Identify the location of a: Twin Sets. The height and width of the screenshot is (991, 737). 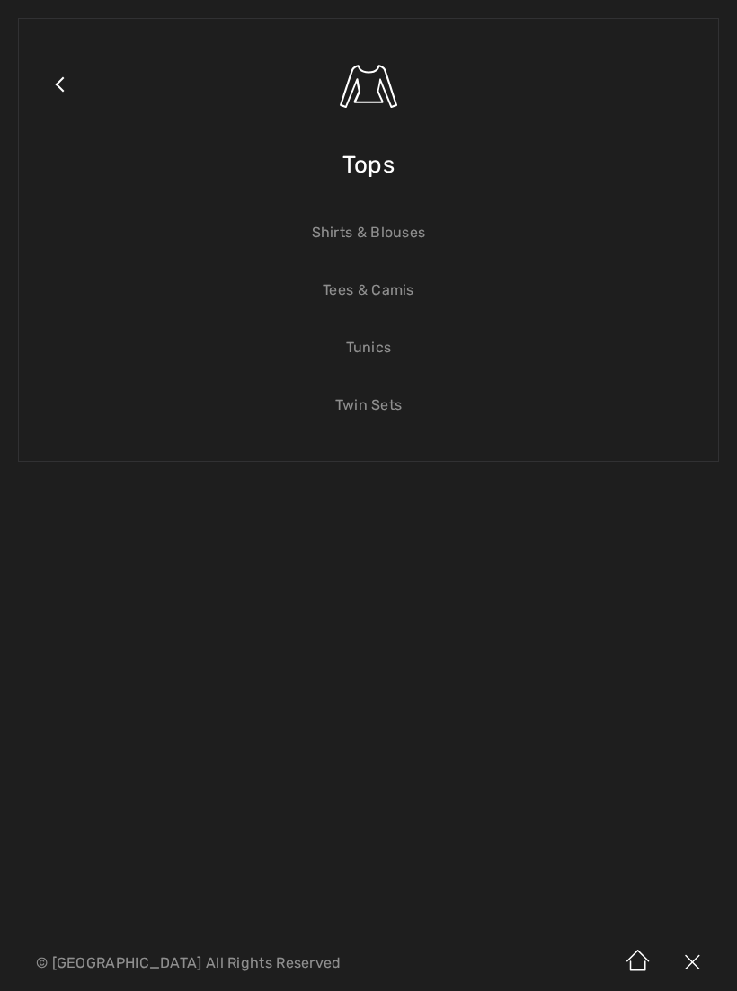
(368, 405).